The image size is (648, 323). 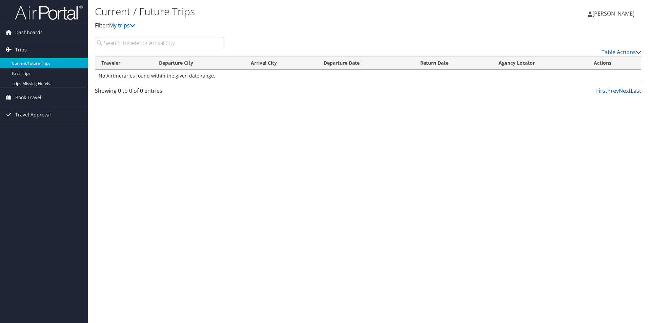 I want to click on a: Prev, so click(x=613, y=91).